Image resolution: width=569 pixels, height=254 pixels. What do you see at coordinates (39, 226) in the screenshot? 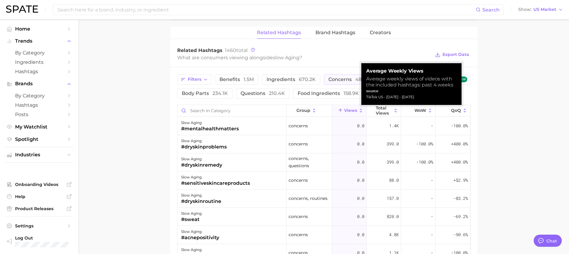
I see `span: Settings` at bounding box center [39, 226].